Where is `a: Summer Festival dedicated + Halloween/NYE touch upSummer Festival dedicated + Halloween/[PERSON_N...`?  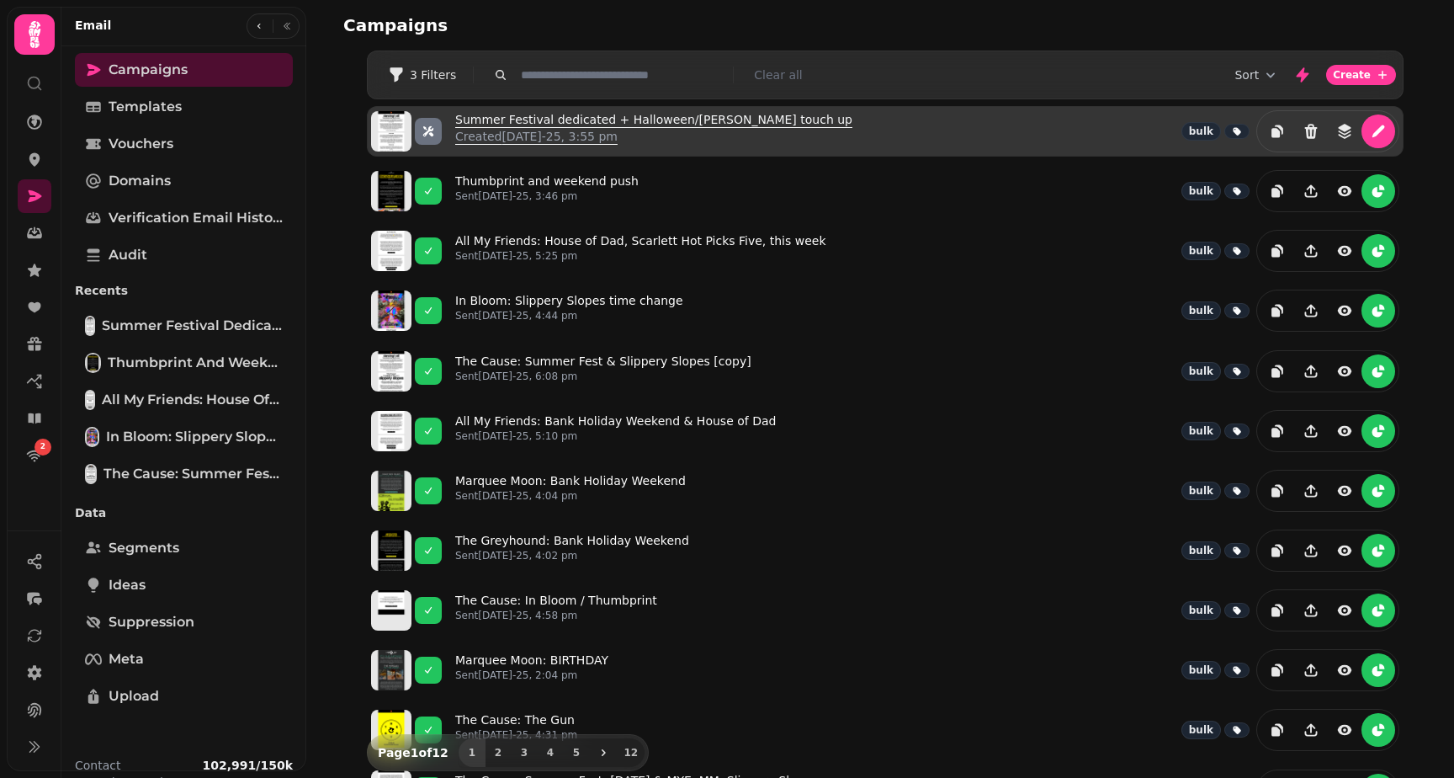
a: Summer Festival dedicated + Halloween/NYE touch upSummer Festival dedicated + Halloween/[PERSON_N... is located at coordinates (183, 326).